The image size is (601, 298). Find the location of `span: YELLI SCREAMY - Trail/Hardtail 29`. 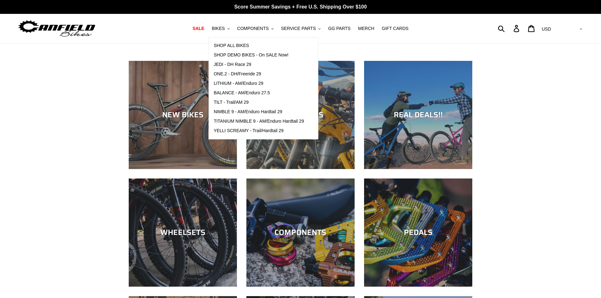

span: YELLI SCREAMY - Trail/Hardtail 29 is located at coordinates (249, 131).